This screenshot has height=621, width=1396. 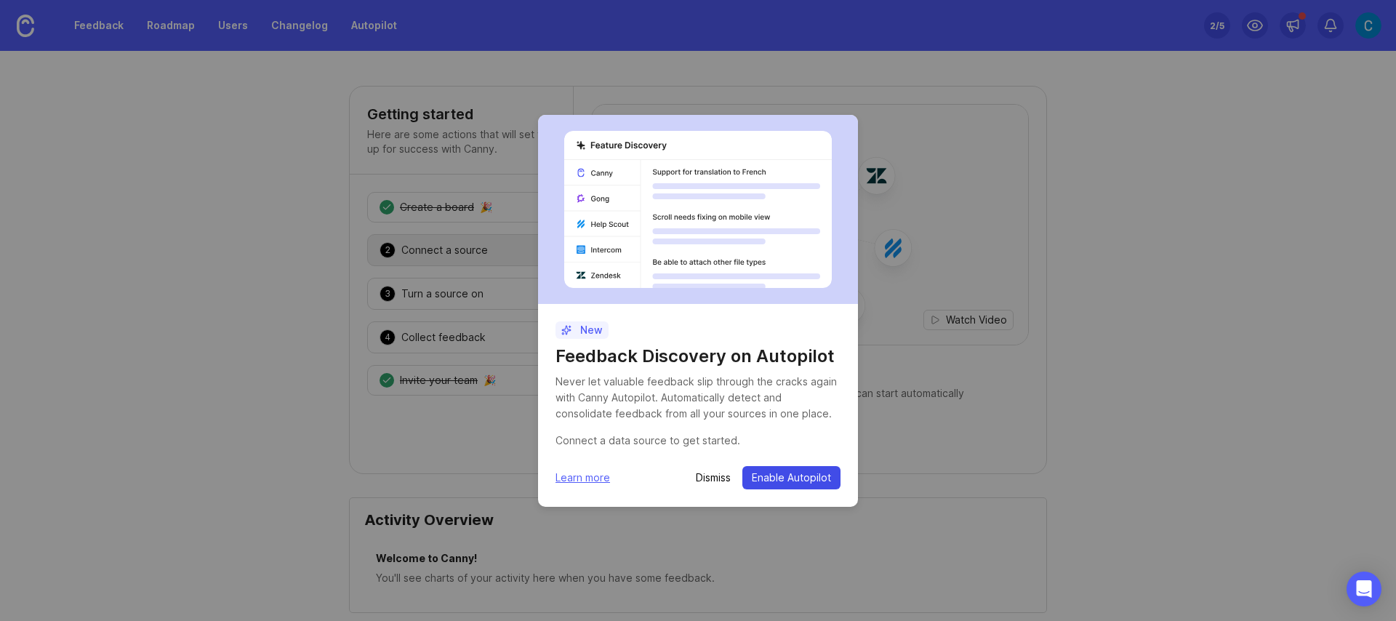 I want to click on p: Dismiss, so click(x=713, y=478).